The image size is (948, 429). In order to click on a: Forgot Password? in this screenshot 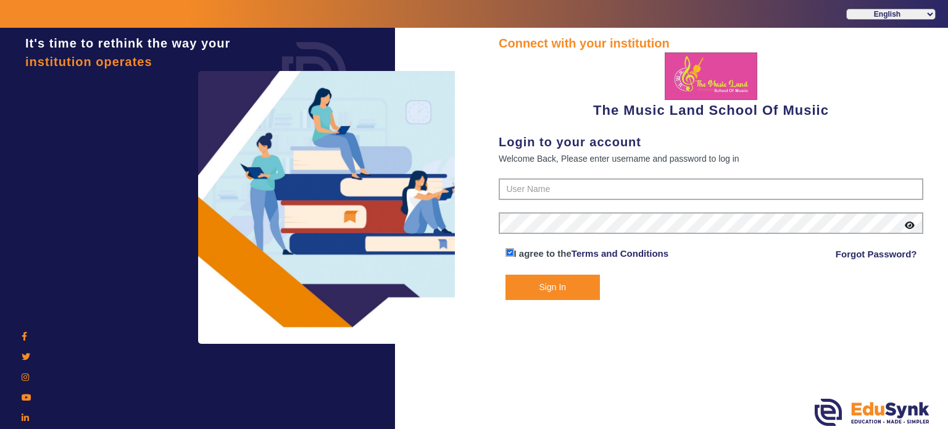, I will do `click(877, 254)`.